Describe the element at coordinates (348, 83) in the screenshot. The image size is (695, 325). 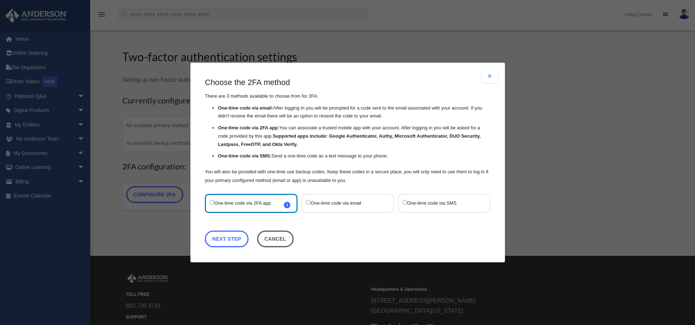
I see `h3: Choose the 2FA method` at that location.